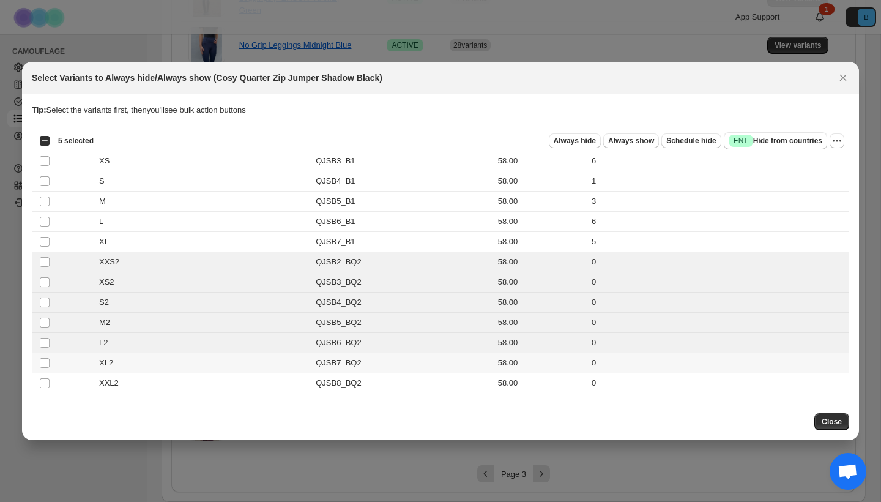 The image size is (881, 502). Describe the element at coordinates (107, 302) in the screenshot. I see `span: S2` at that location.